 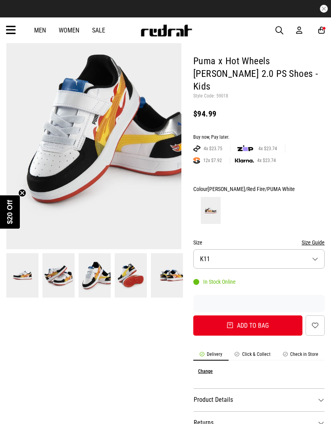 I want to click on button: Close teaser, so click(x=22, y=193).